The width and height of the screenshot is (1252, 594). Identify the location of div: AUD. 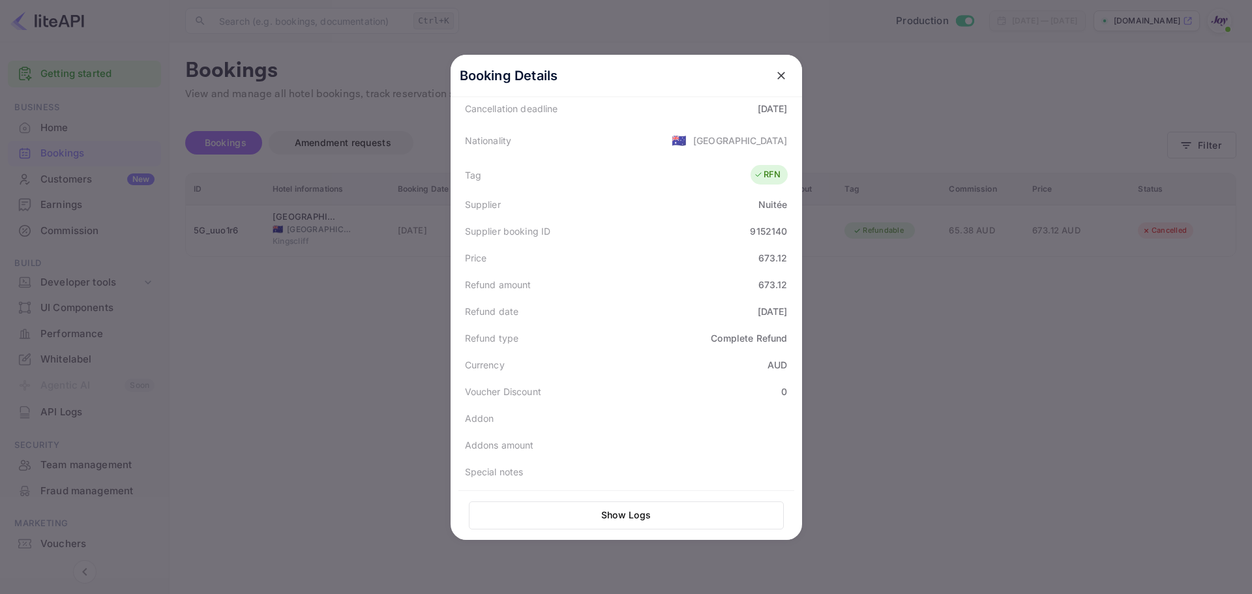
(778, 365).